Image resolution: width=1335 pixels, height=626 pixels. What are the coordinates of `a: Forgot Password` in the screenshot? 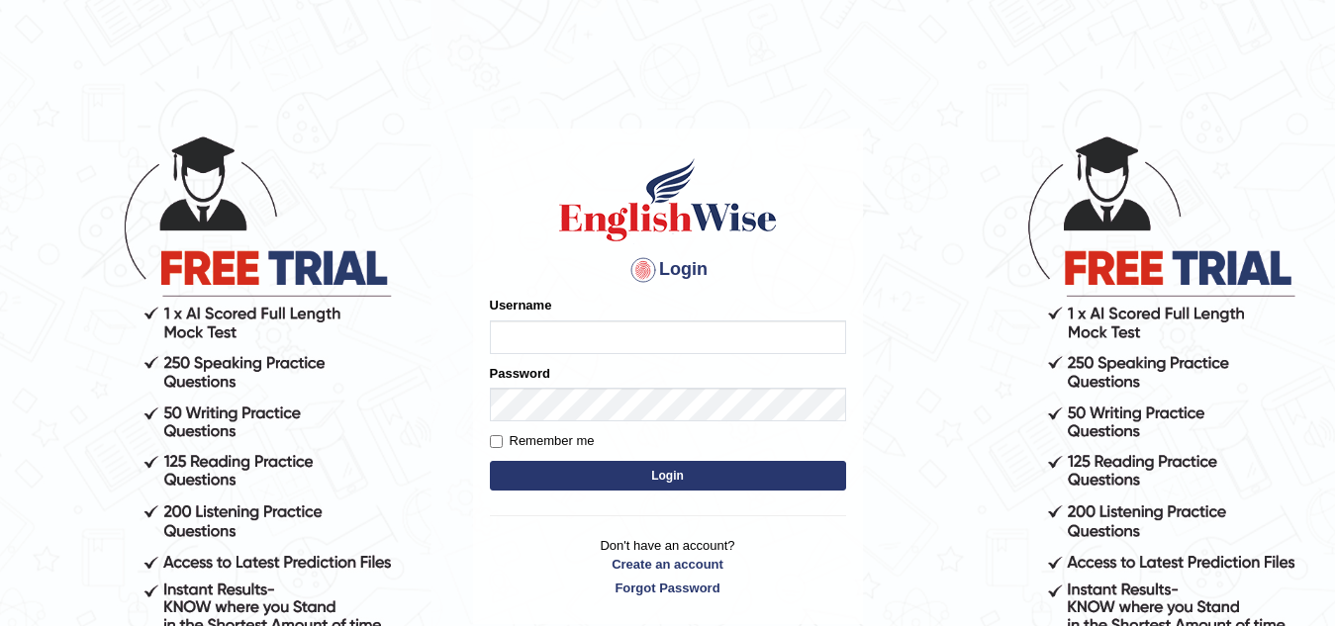 It's located at (668, 588).